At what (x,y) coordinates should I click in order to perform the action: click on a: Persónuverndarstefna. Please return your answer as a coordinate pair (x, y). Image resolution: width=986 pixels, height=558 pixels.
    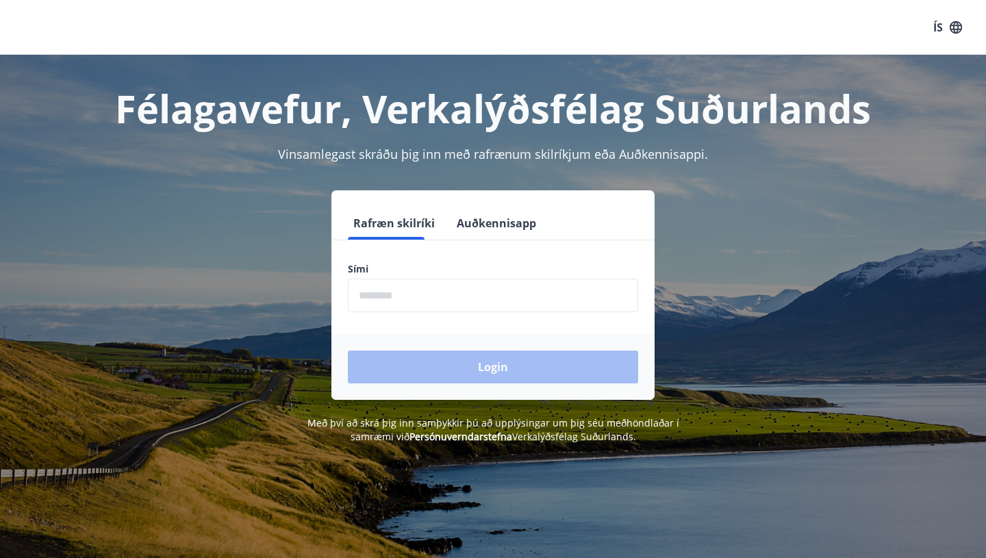
    Looking at the image, I should click on (461, 436).